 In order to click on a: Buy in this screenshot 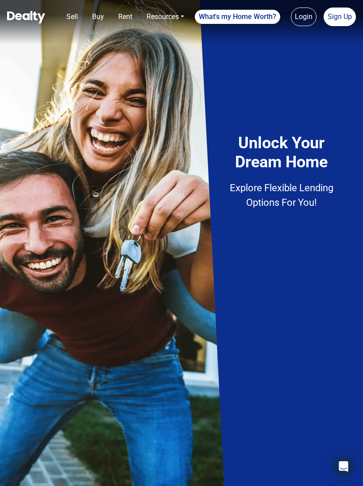, I will do `click(98, 17)`.